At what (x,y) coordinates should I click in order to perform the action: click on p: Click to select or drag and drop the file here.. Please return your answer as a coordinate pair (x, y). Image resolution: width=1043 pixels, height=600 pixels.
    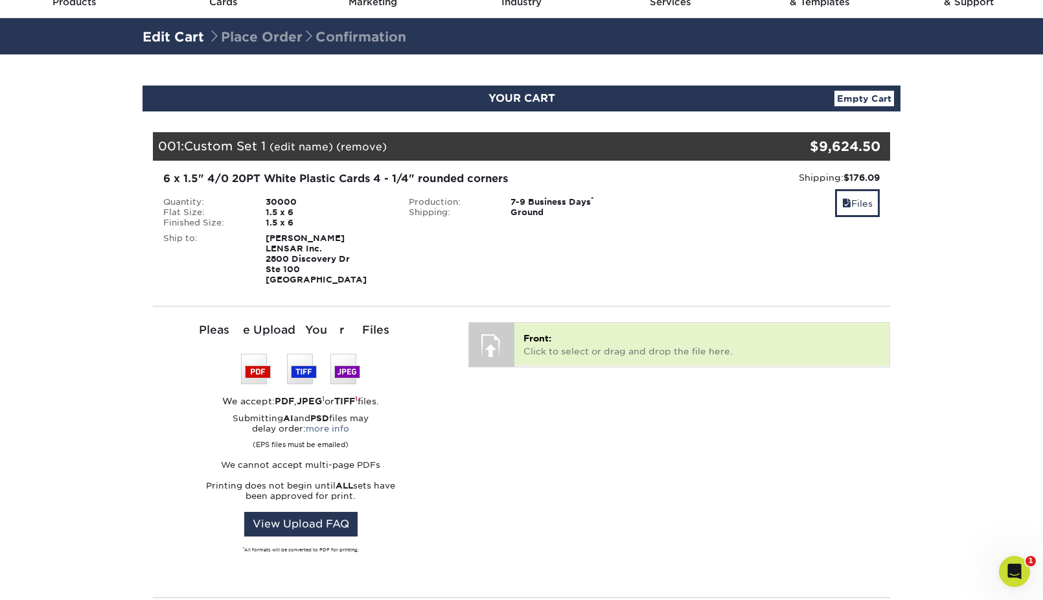
    Looking at the image, I should click on (702, 345).